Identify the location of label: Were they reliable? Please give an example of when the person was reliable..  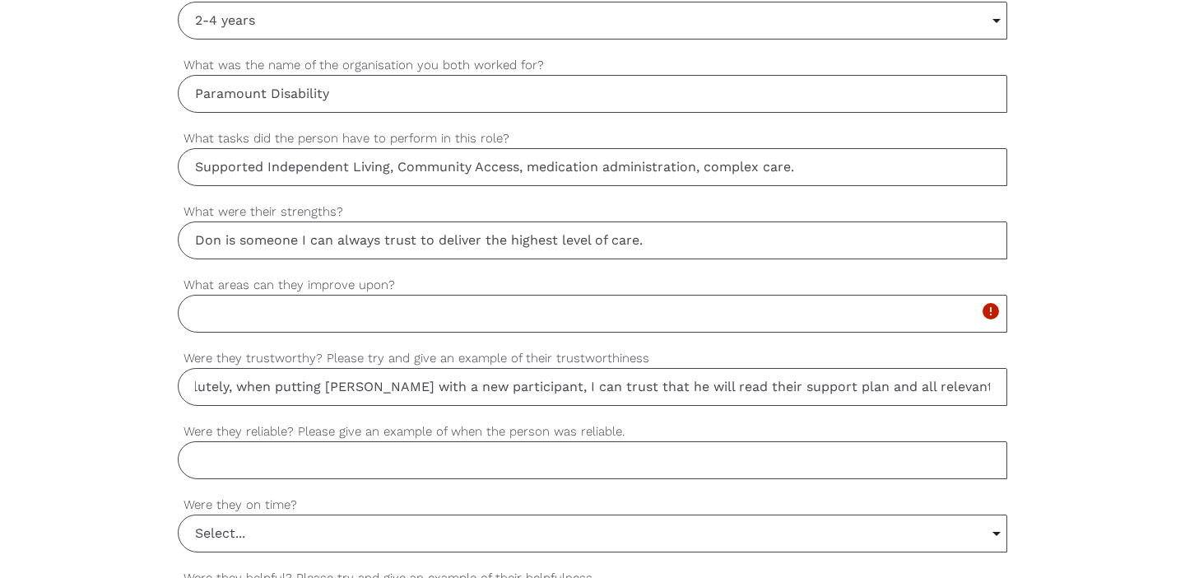
(593, 431).